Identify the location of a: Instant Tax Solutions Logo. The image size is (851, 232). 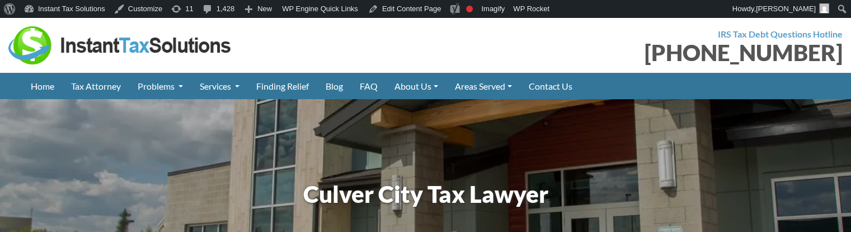
(120, 44).